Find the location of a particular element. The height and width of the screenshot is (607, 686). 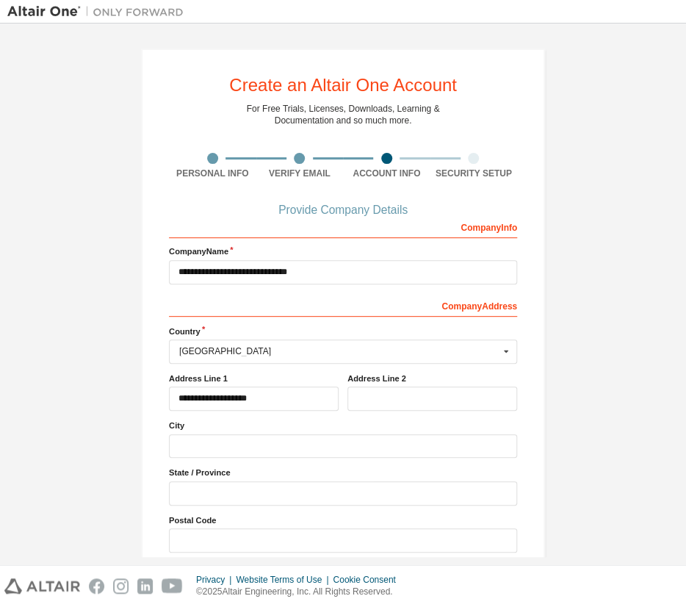

div: Company Address is located at coordinates (343, 305).